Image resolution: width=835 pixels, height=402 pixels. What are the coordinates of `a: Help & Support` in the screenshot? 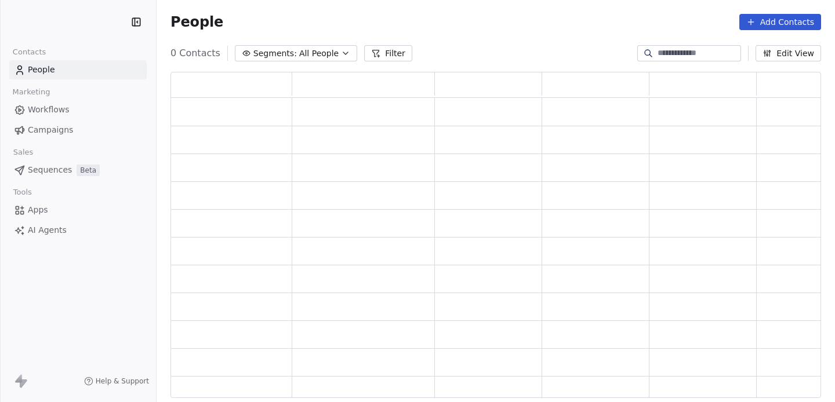 It's located at (117, 381).